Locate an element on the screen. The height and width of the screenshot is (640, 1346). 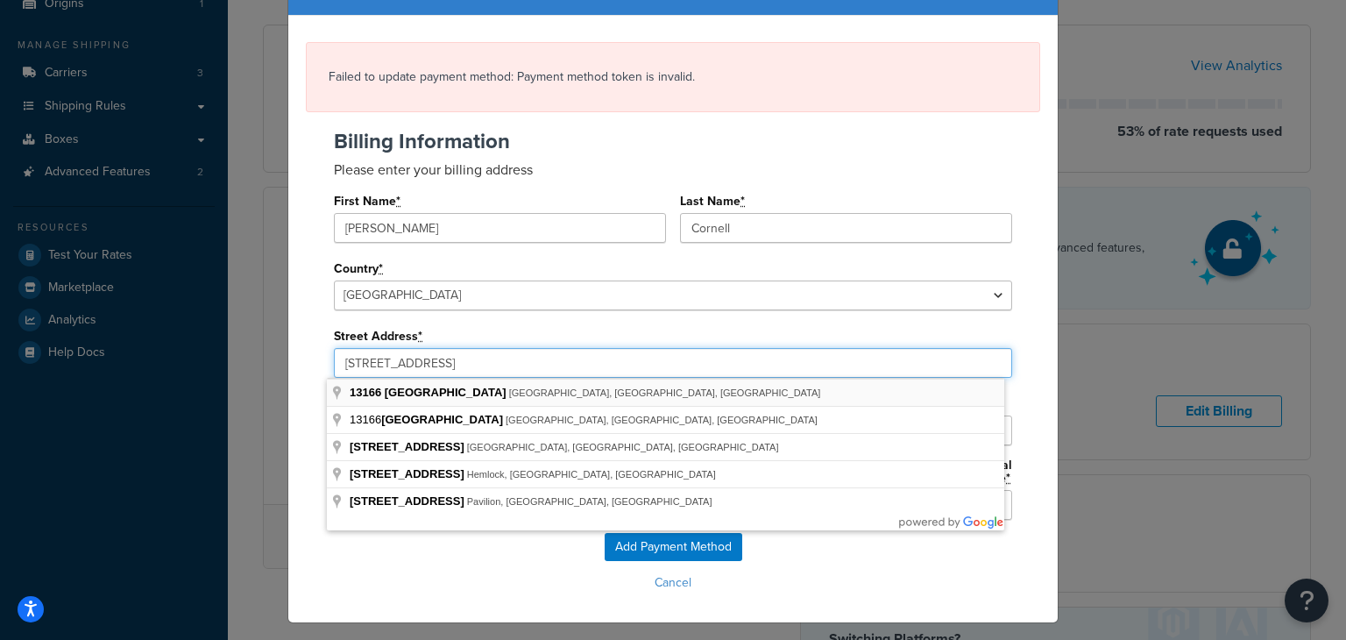
input: Enter a location is located at coordinates (673, 363).